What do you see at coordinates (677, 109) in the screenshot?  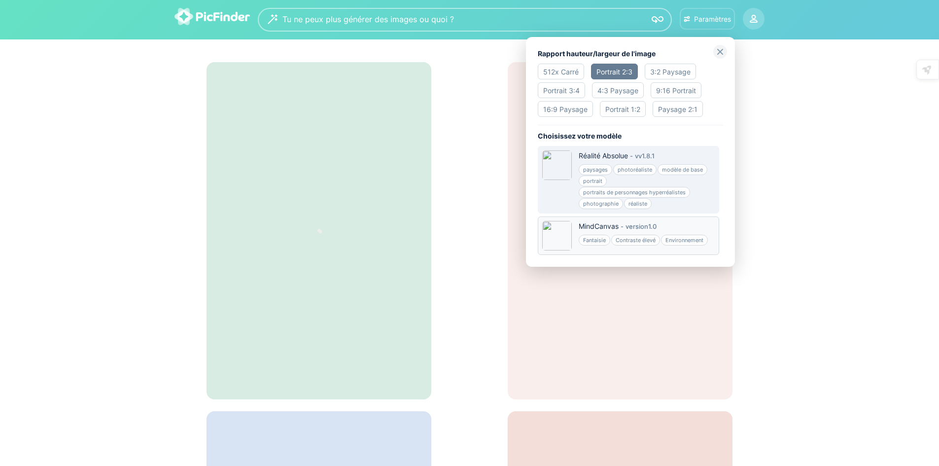 I see `font: Paysage 2:1` at bounding box center [677, 109].